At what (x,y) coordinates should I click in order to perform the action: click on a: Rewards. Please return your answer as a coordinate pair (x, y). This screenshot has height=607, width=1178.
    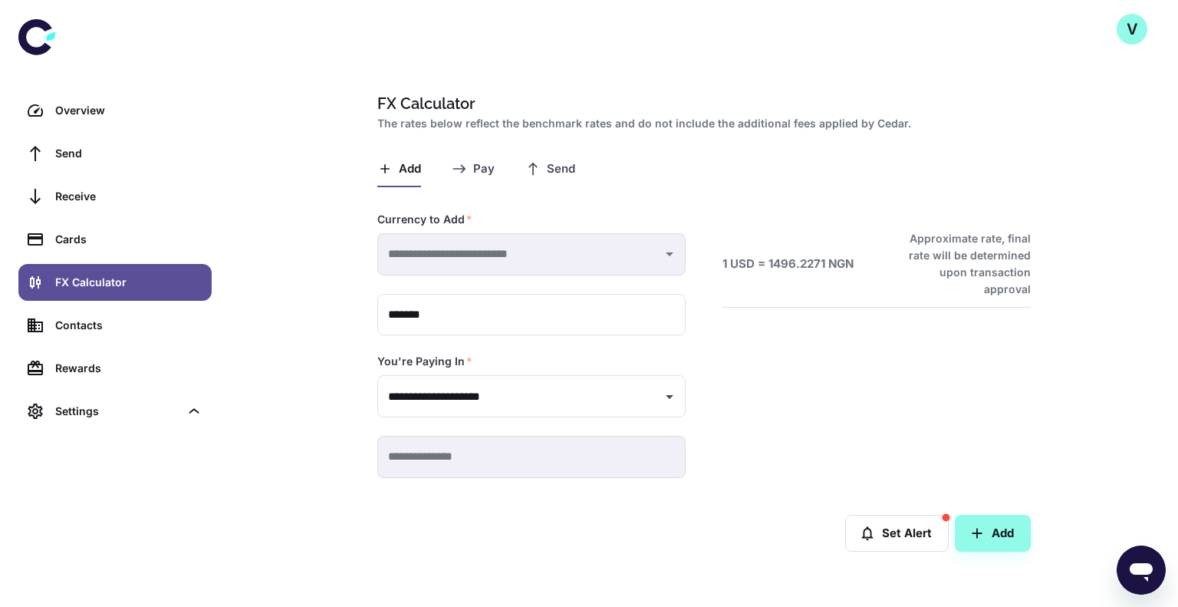
    Looking at the image, I should click on (115, 368).